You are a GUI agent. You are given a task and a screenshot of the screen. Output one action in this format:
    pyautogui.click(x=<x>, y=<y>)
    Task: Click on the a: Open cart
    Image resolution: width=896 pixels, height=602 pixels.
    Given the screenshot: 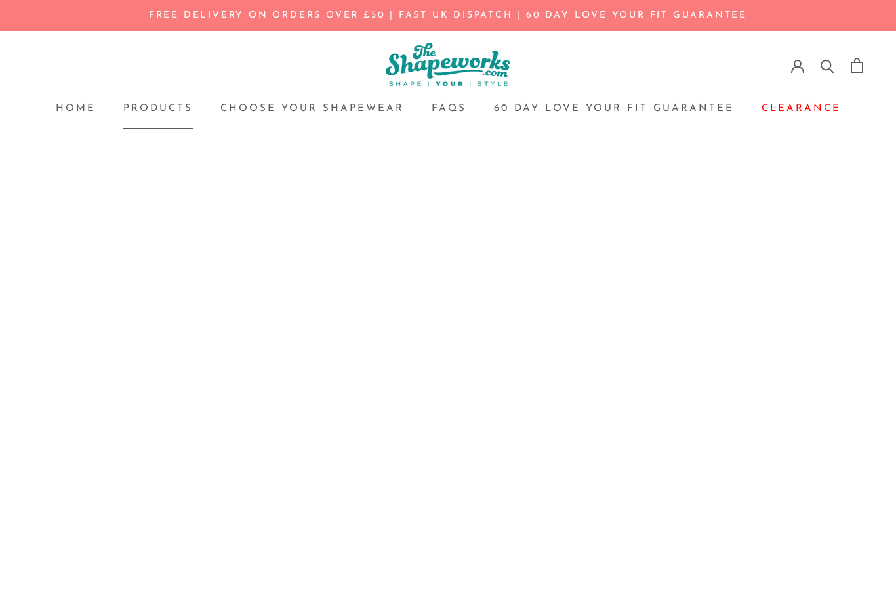 What is the action you would take?
    pyautogui.click(x=857, y=65)
    